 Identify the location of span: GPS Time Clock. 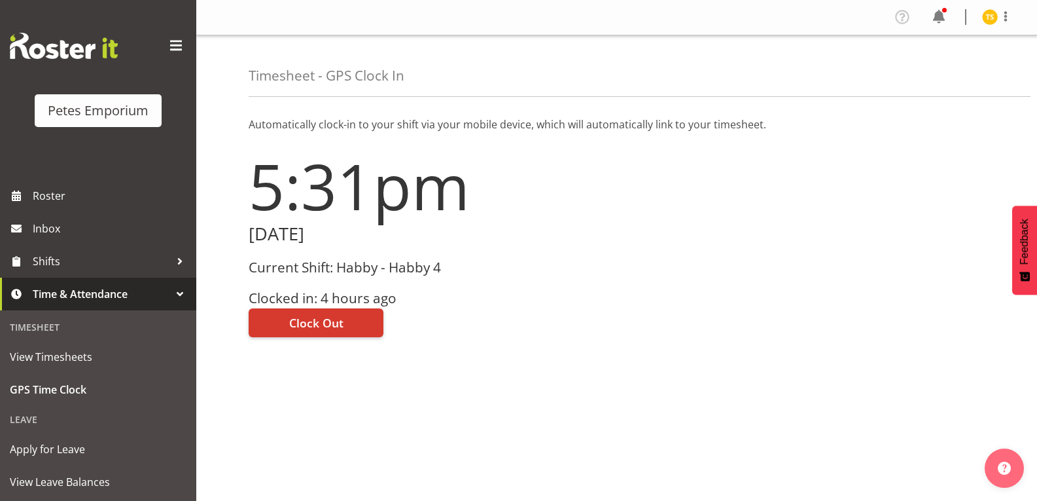
(98, 389).